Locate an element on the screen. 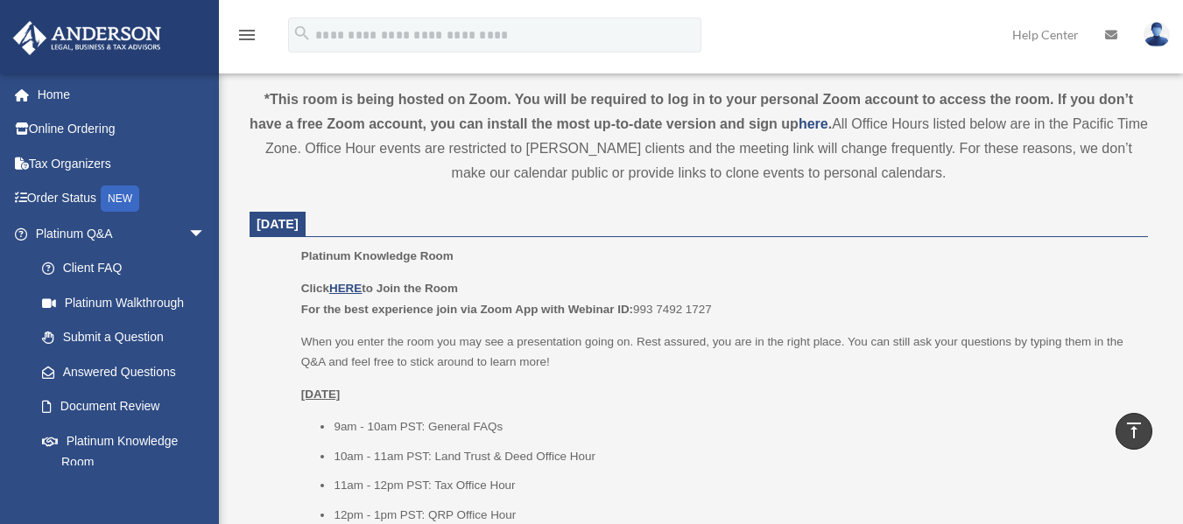 Image resolution: width=1183 pixels, height=524 pixels. a: Home is located at coordinates (122, 95).